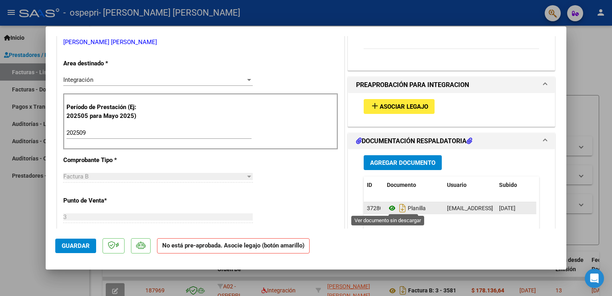 This screenshot has width=612, height=296. Describe the element at coordinates (404, 107) in the screenshot. I see `span: Asociar Legajo` at that location.